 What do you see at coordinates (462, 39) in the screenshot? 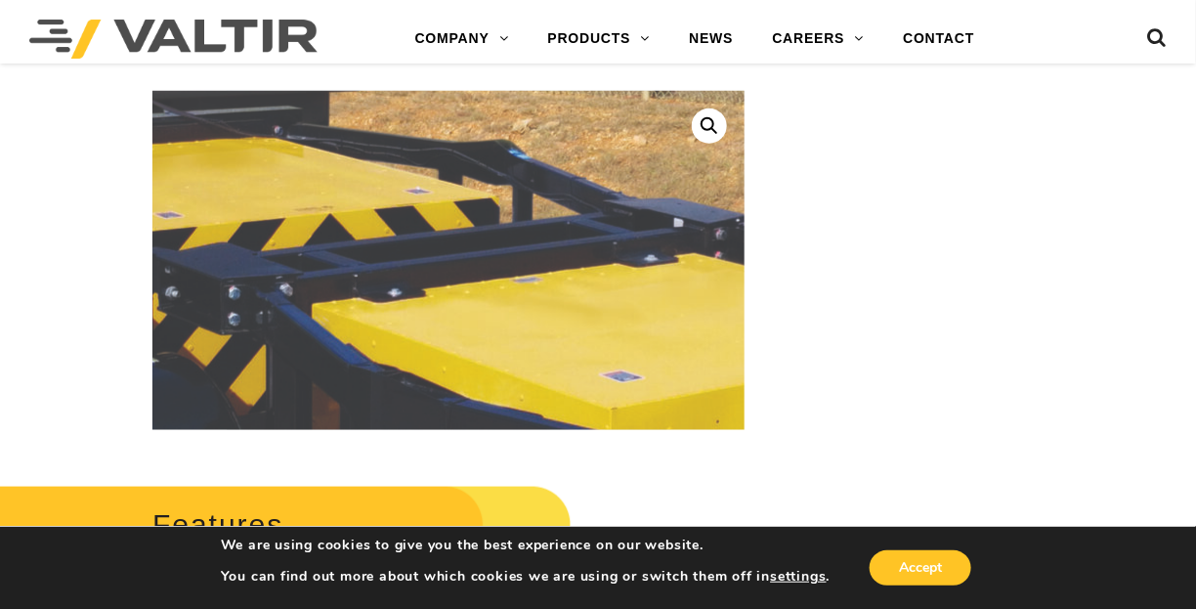
I see `a: COMPANY` at bounding box center [462, 39].